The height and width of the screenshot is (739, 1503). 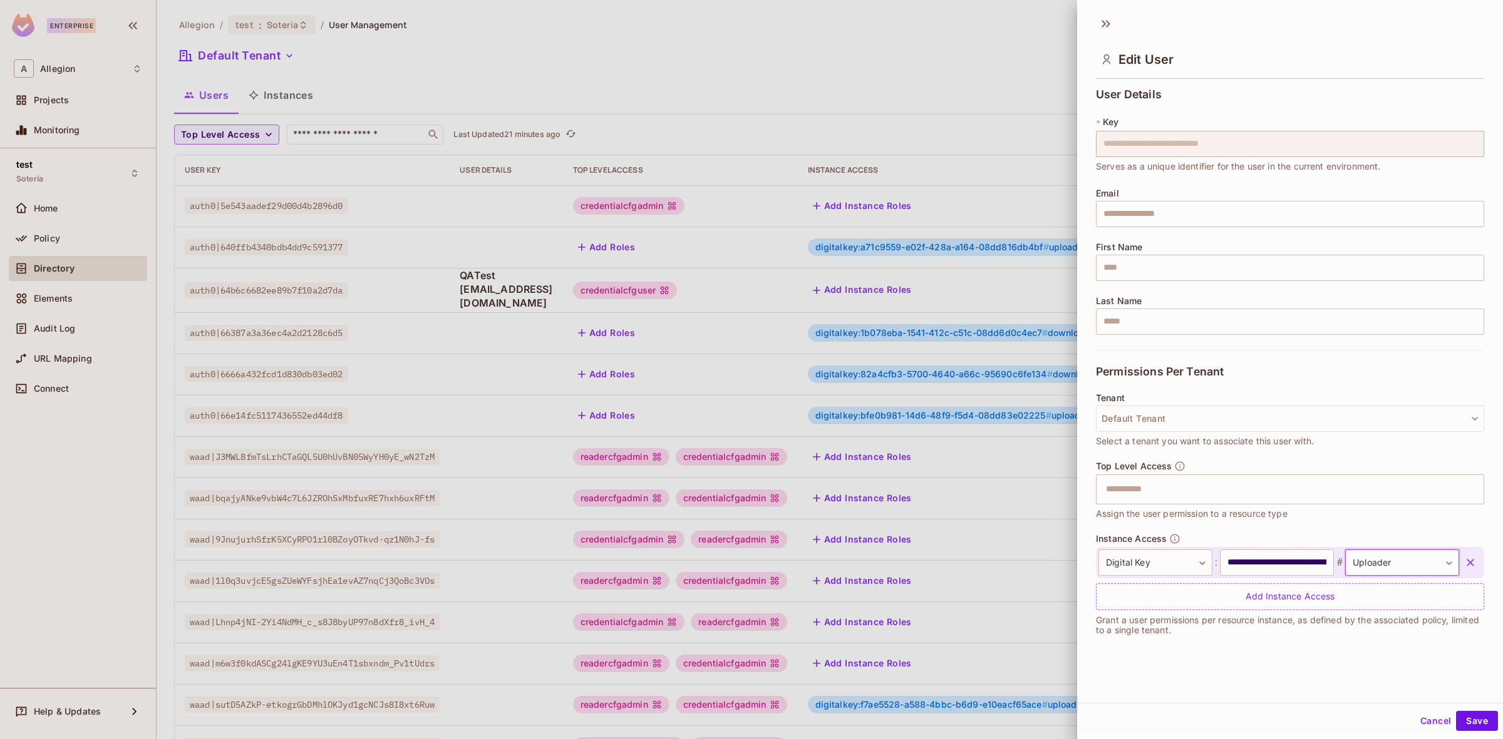 I want to click on div: Uploader, so click(x=1402, y=563).